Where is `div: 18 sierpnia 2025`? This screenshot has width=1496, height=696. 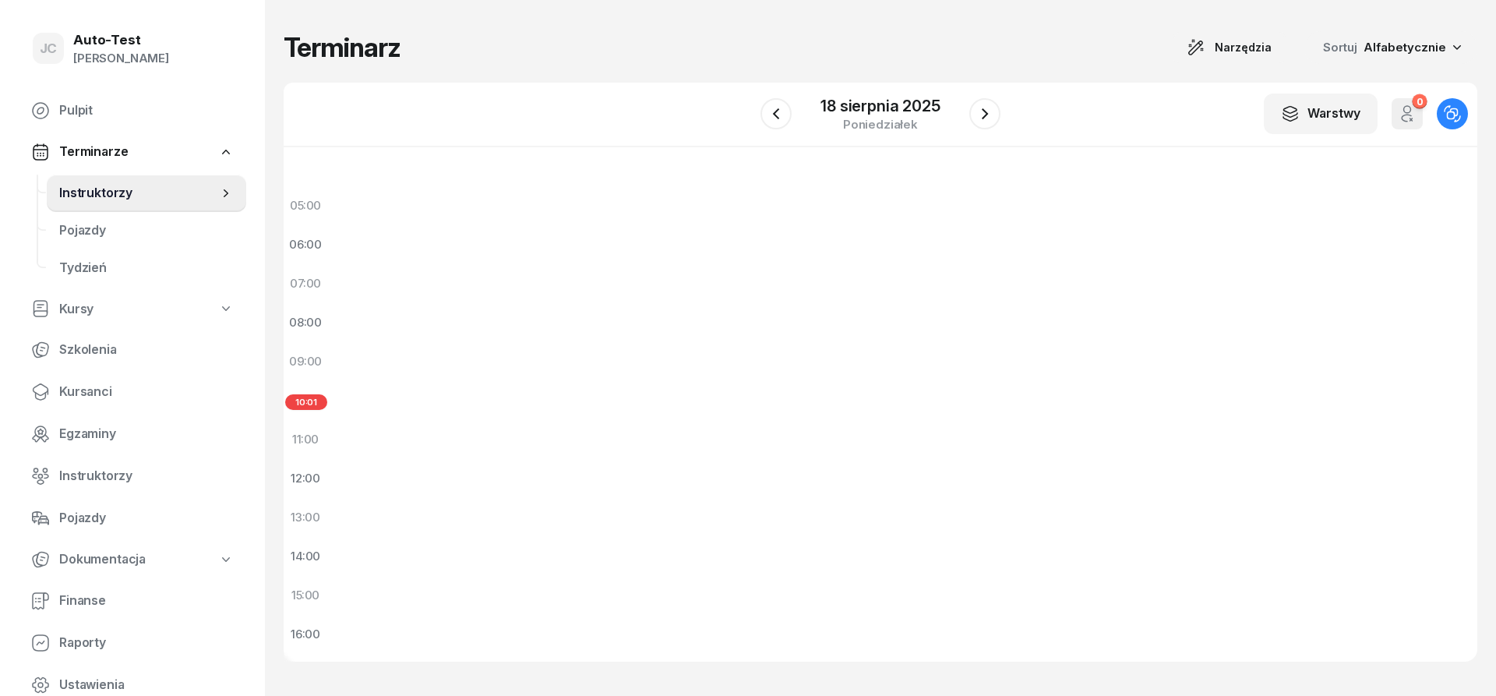
div: 18 sierpnia 2025 is located at coordinates (880, 106).